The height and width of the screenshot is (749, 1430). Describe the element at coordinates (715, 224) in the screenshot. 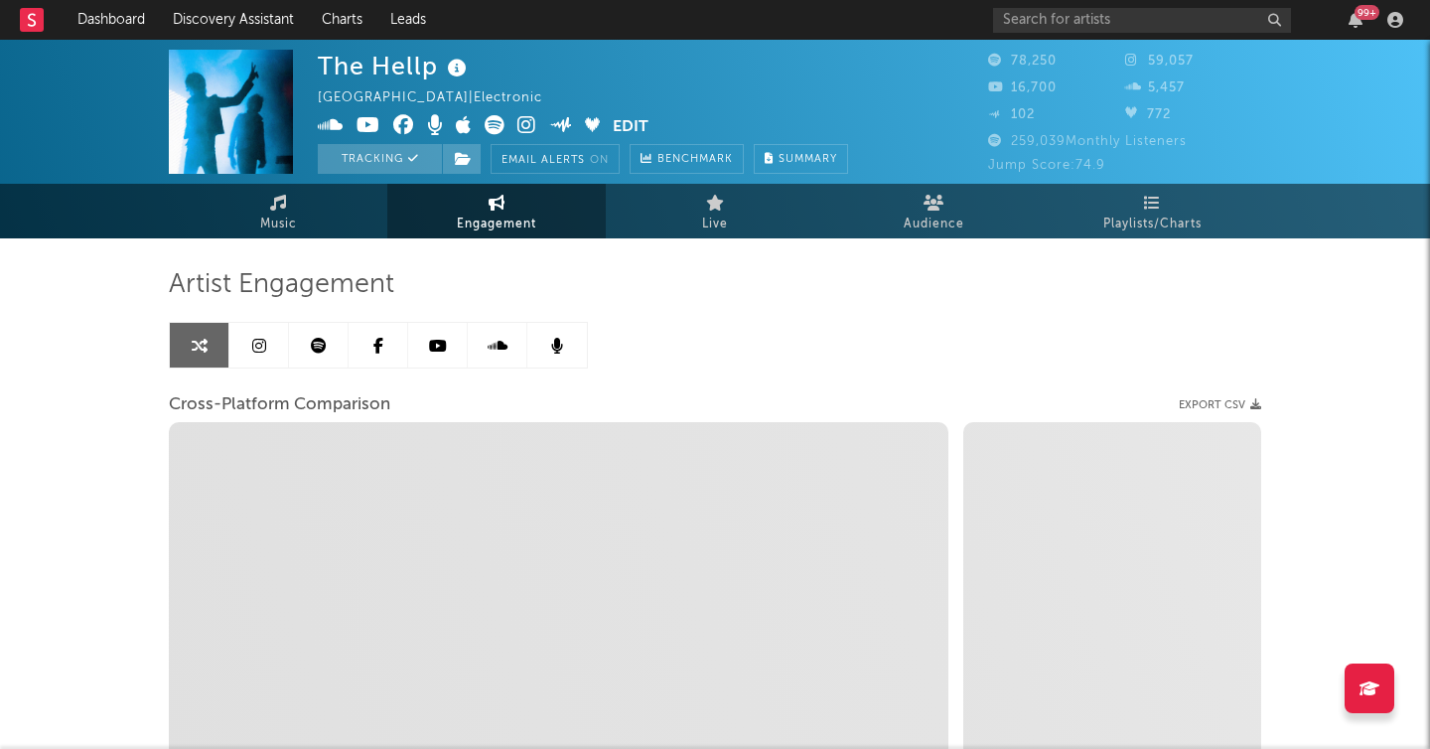

I see `span: Live` at that location.